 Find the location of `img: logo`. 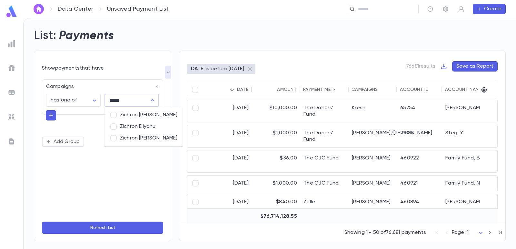

img: logo is located at coordinates (12, 11).